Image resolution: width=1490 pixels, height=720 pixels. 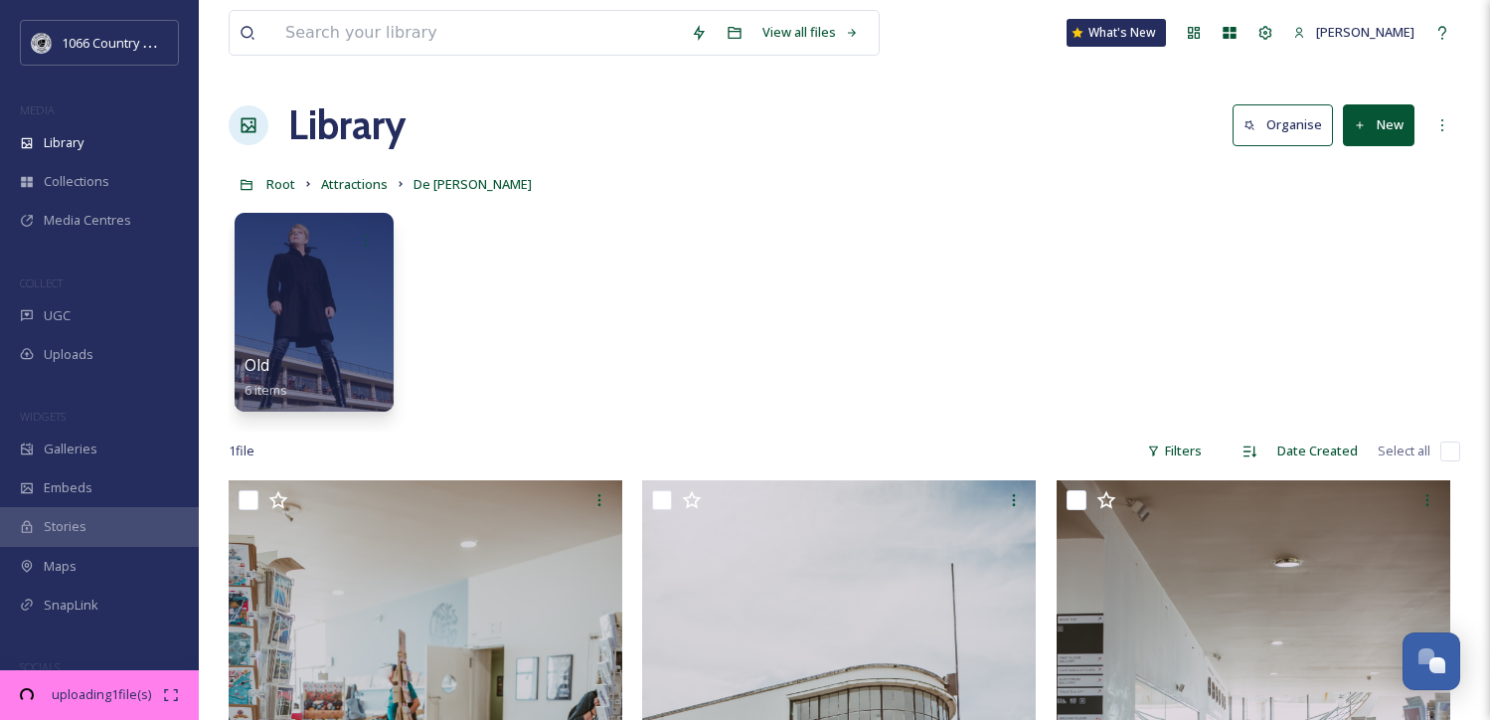 I want to click on span: MEDIA, so click(x=37, y=109).